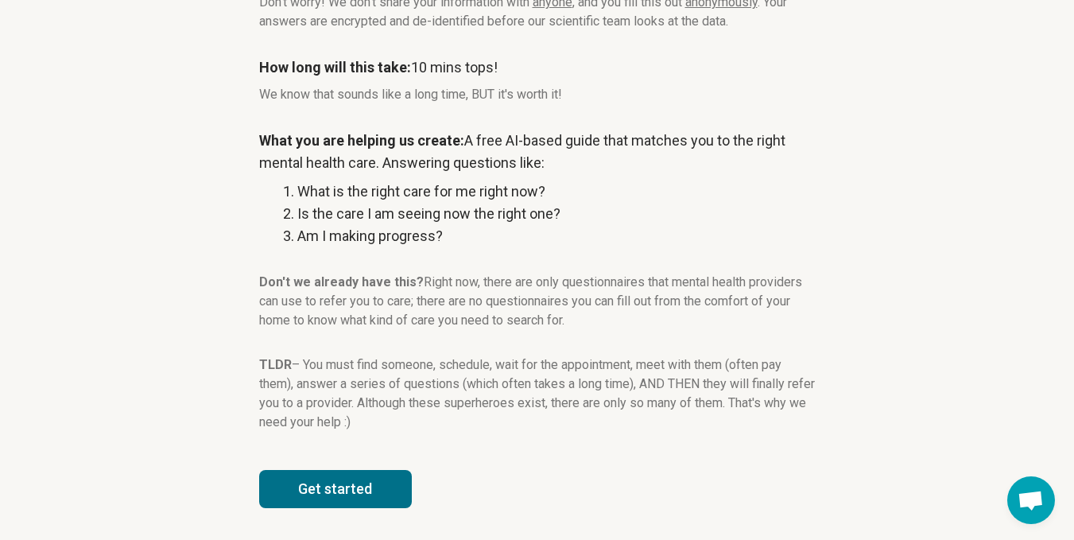  Describe the element at coordinates (362, 140) in the screenshot. I see `strong: What you are helping us create:` at that location.